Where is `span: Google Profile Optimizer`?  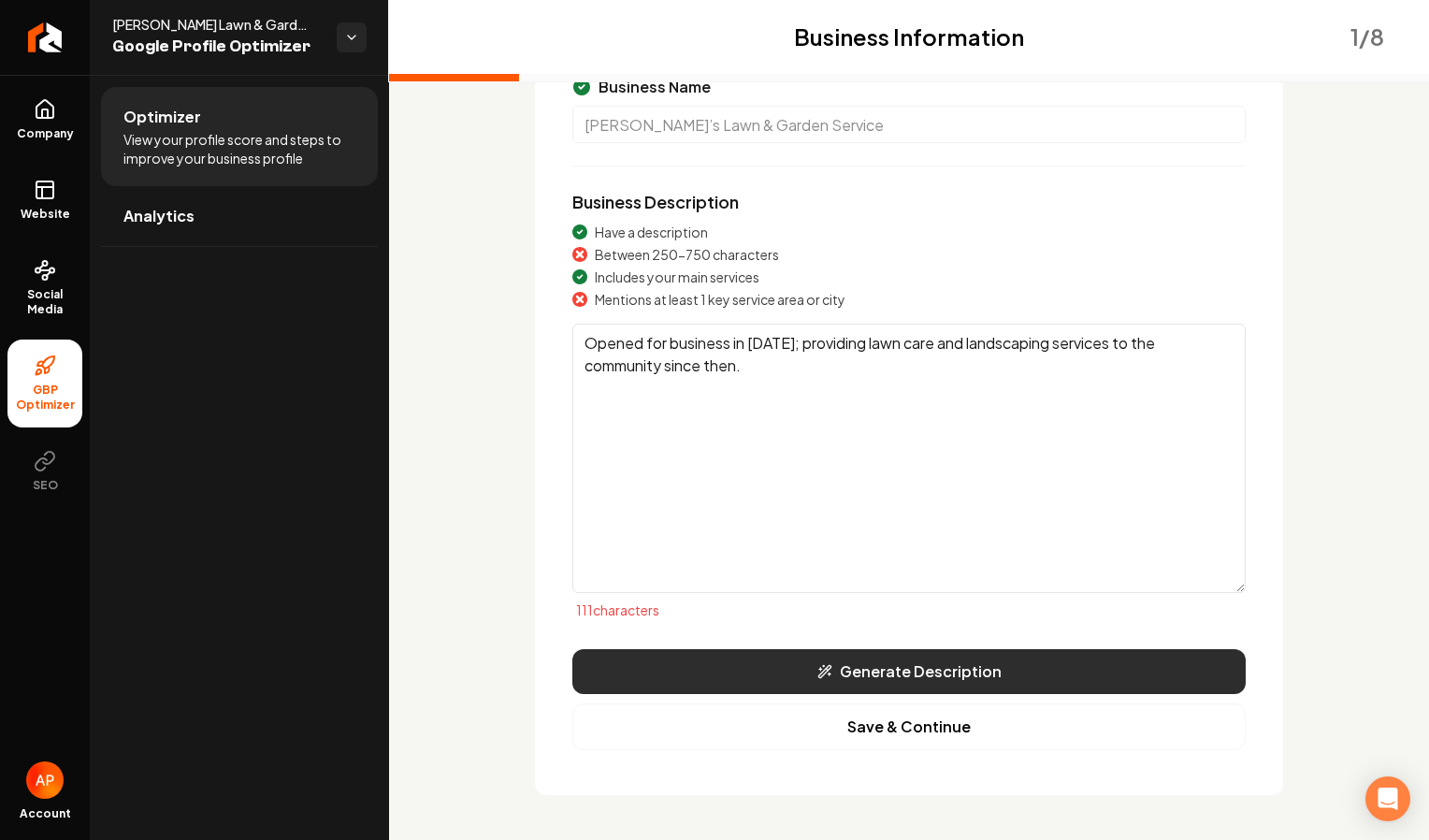 span: Google Profile Optimizer is located at coordinates (217, 47).